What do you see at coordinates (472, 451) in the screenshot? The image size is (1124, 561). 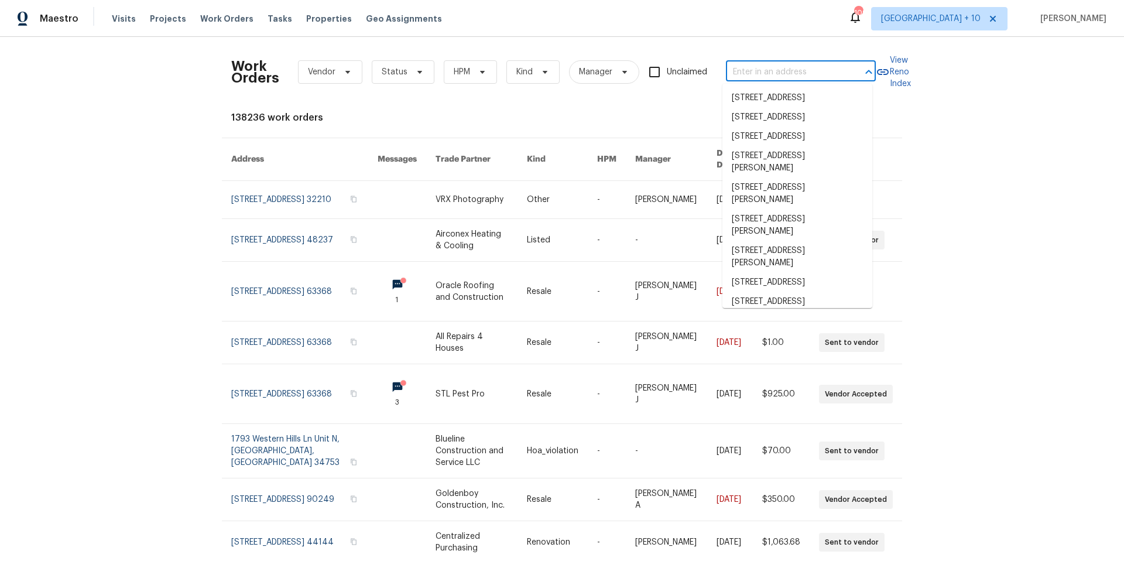 I see `td: Blueline Construction and Service LLC` at bounding box center [472, 451].